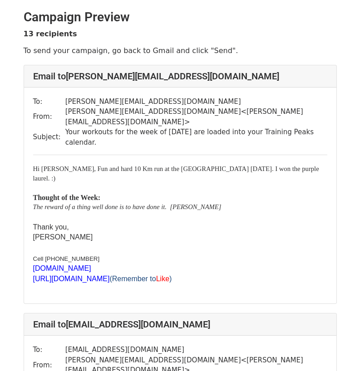  I want to click on span: Like, so click(162, 278).